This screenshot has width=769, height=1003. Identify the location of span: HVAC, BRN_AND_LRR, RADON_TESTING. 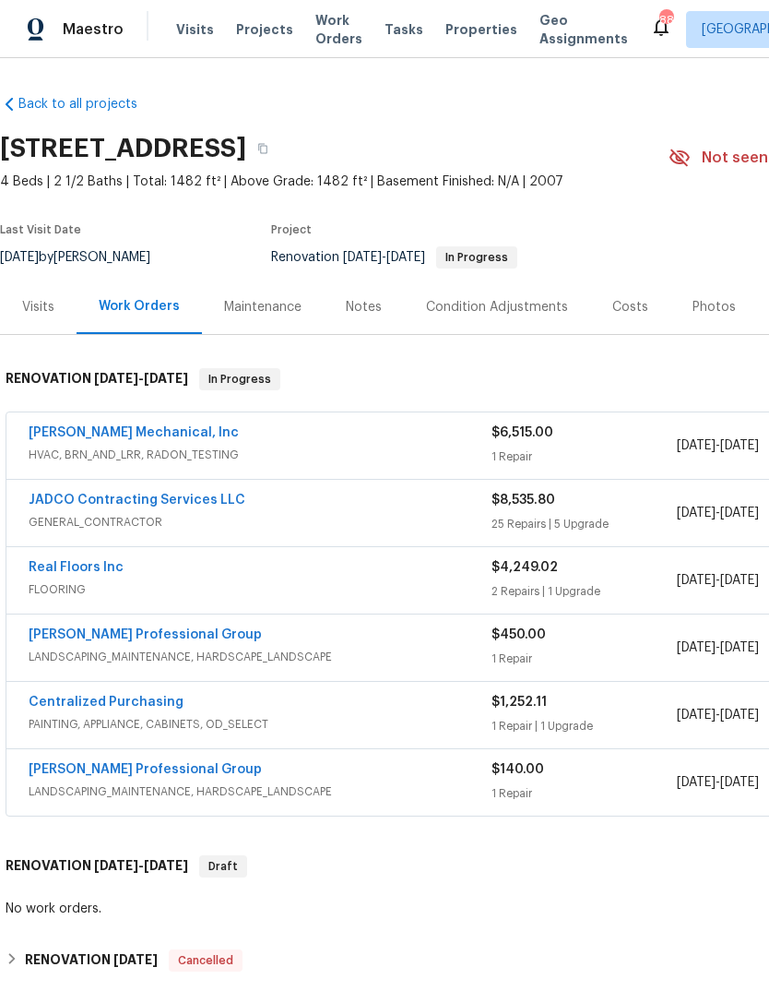
(260, 455).